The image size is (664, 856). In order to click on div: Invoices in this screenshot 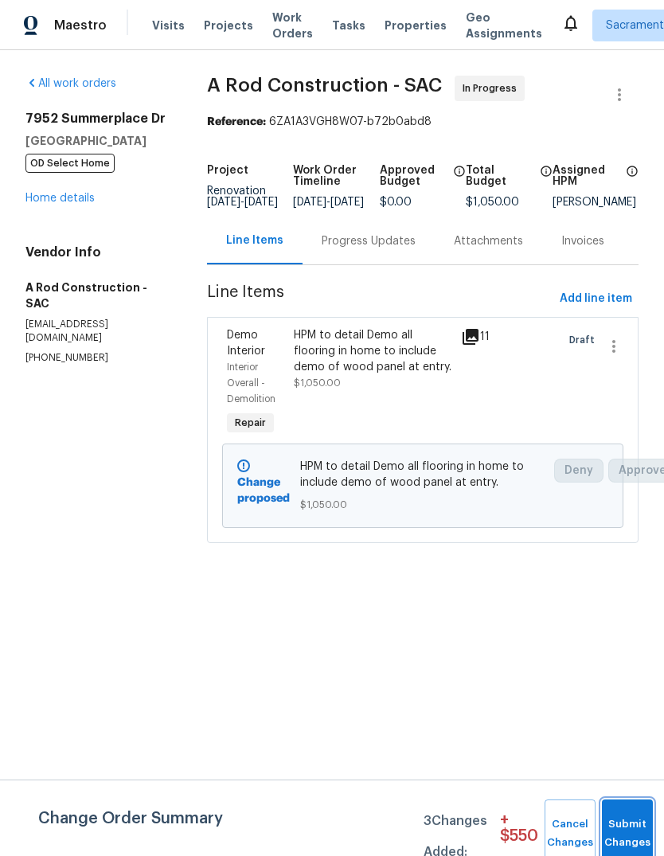, I will do `click(583, 241)`.